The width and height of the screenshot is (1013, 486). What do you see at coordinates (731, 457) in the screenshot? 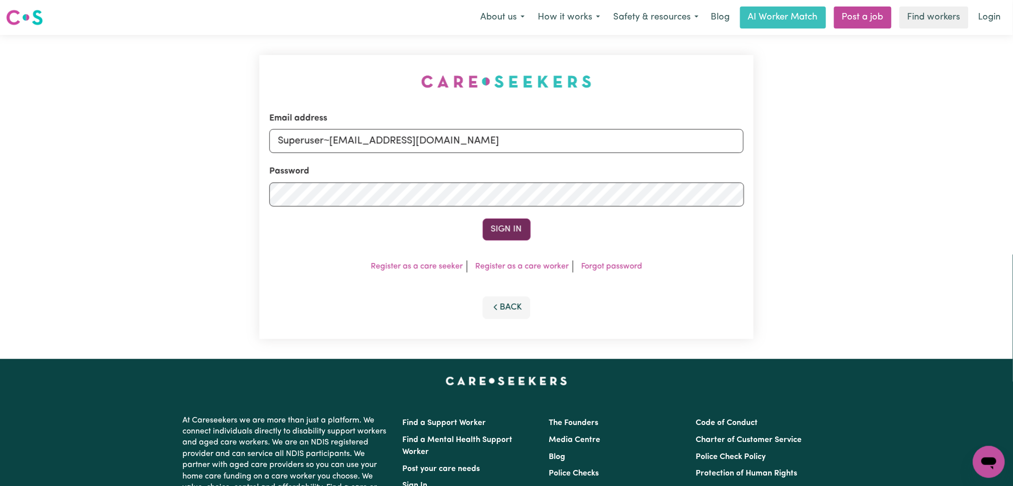
I see `a: Police Check Policy` at bounding box center [731, 457].